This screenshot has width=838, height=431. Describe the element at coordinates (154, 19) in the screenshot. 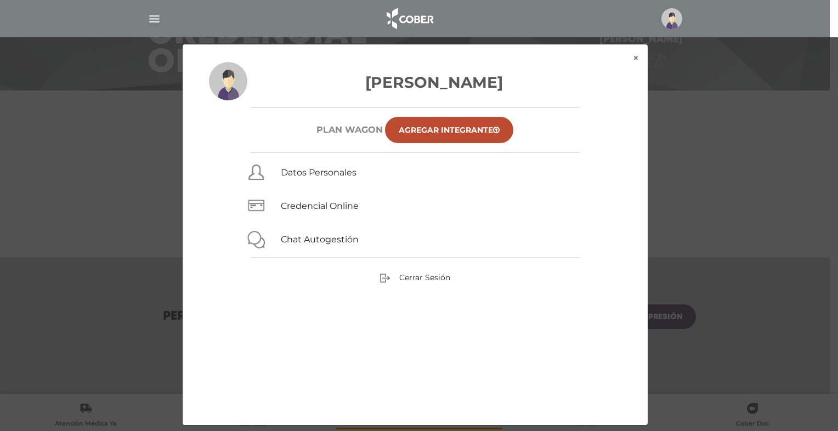

I see `img: Cober_menu-lines-white.svg` at that location.